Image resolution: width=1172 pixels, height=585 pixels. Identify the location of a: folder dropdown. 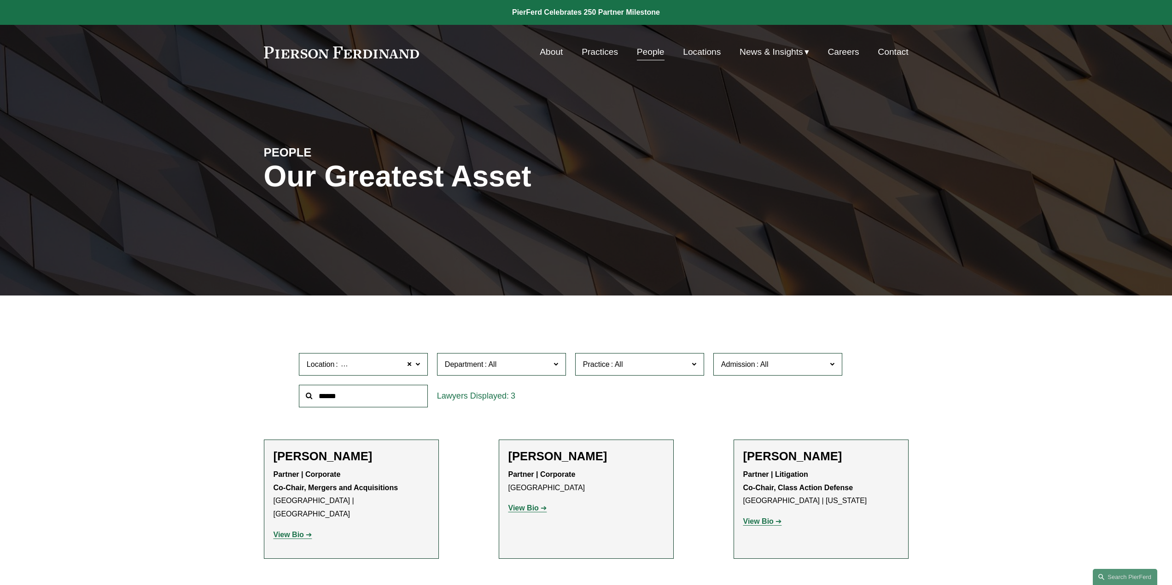
(774, 52).